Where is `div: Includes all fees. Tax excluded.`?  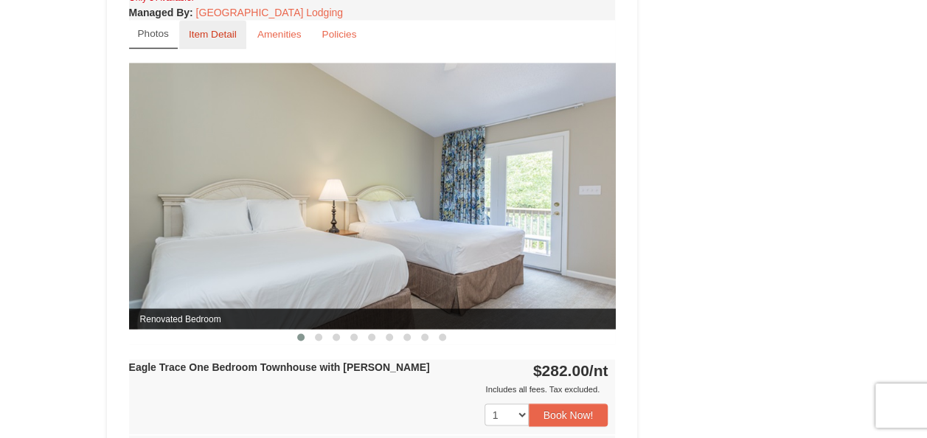
div: Includes all fees. Tax excluded. is located at coordinates (369, 389).